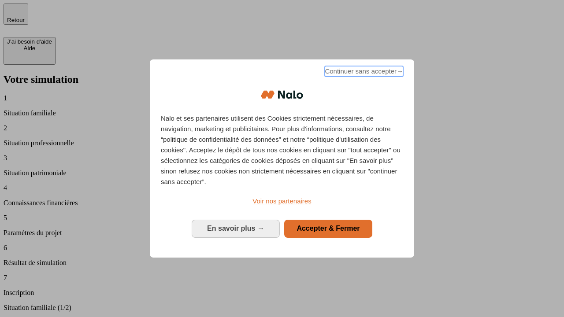  Describe the element at coordinates (282, 201) in the screenshot. I see `a: Voir nos partenaires` at that location.